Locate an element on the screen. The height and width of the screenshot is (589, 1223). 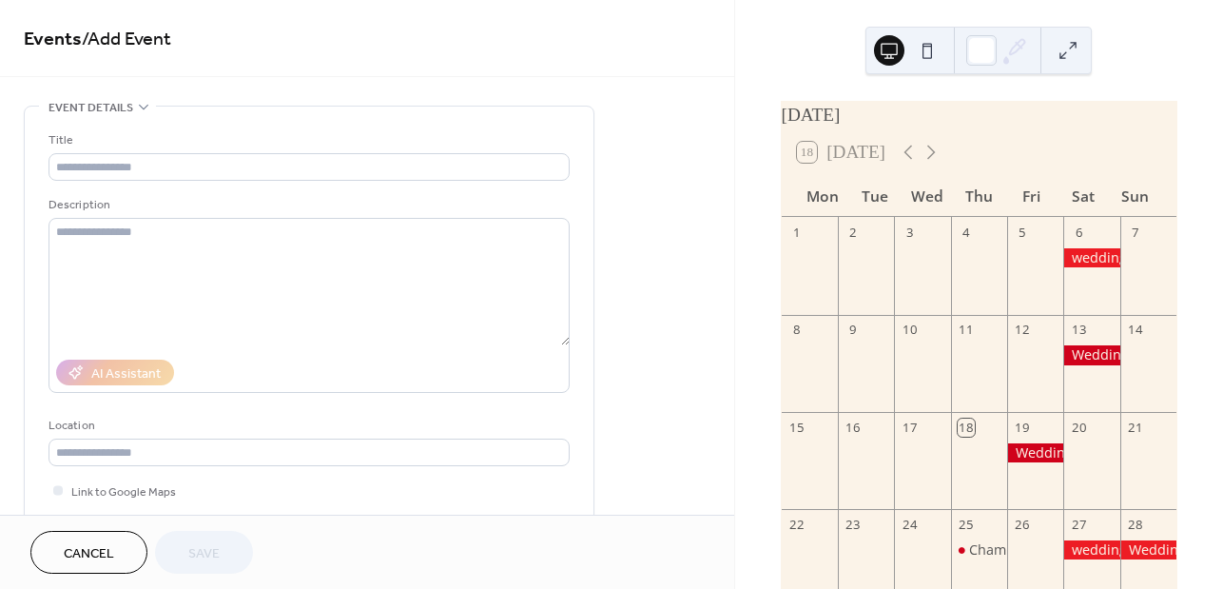
div: Sat is located at coordinates (1082, 196).